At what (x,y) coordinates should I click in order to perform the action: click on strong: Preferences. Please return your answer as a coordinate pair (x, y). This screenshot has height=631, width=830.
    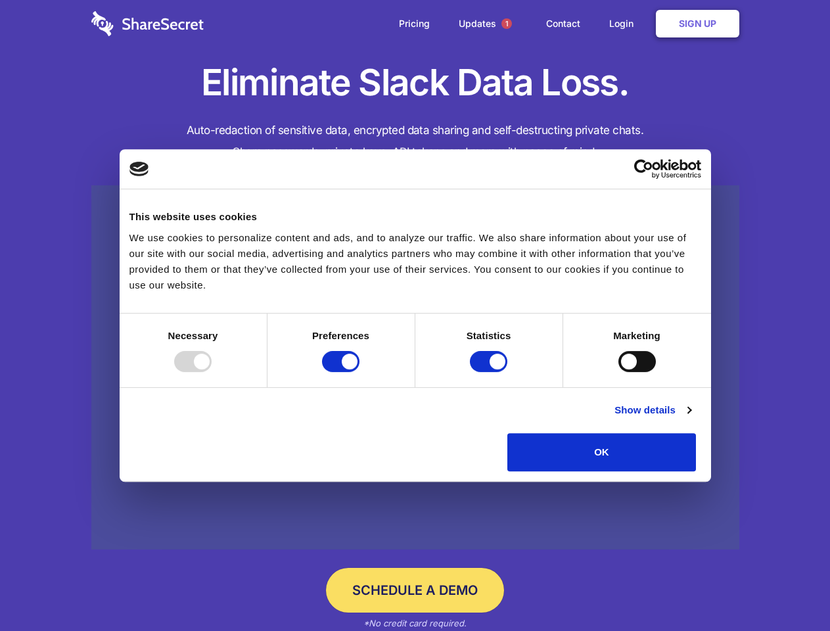
    Looking at the image, I should click on (341, 335).